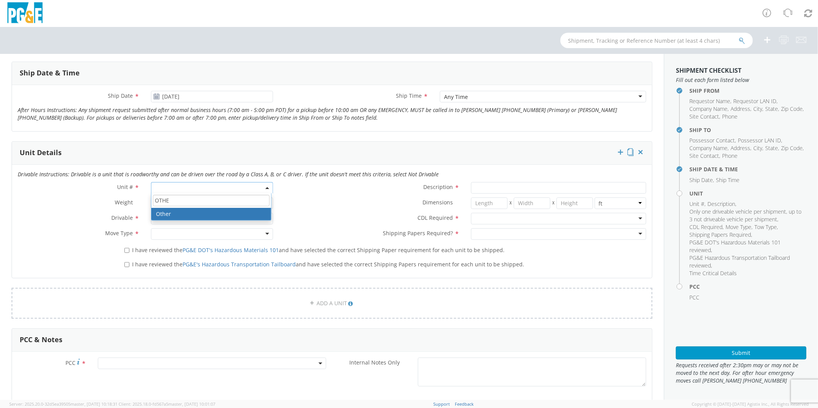  What do you see at coordinates (532, 203) in the screenshot?
I see `input: Width` at bounding box center [532, 203].